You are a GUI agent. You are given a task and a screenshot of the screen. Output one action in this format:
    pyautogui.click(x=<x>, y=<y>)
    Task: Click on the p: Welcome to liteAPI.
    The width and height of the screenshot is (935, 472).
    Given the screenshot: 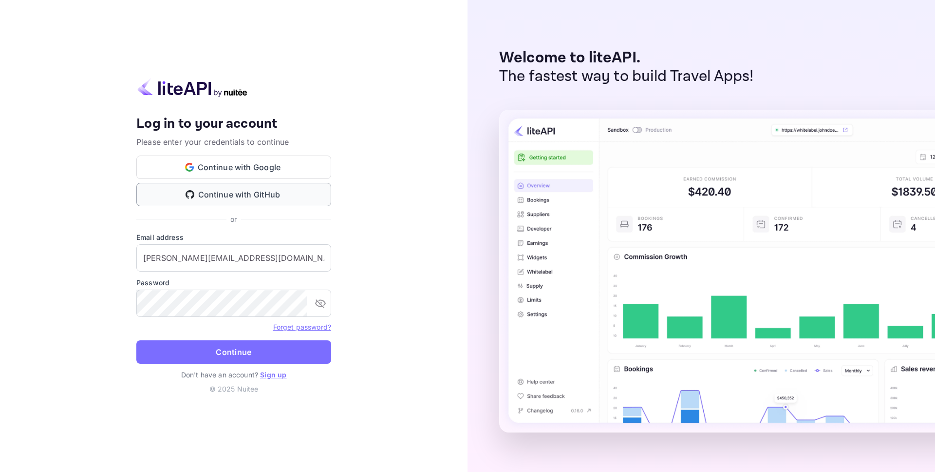 What is the action you would take?
    pyautogui.click(x=627, y=58)
    